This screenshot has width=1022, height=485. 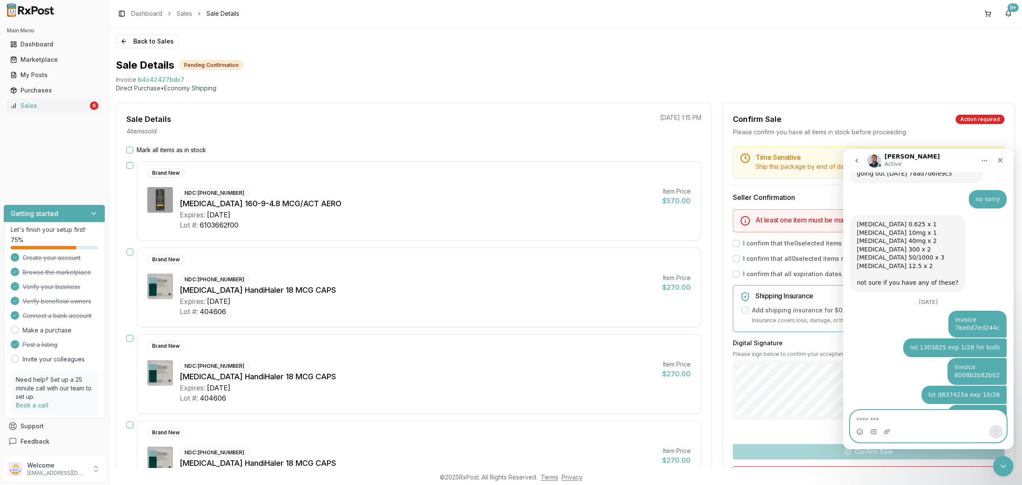 I want to click on img: User avatar, so click(x=15, y=468).